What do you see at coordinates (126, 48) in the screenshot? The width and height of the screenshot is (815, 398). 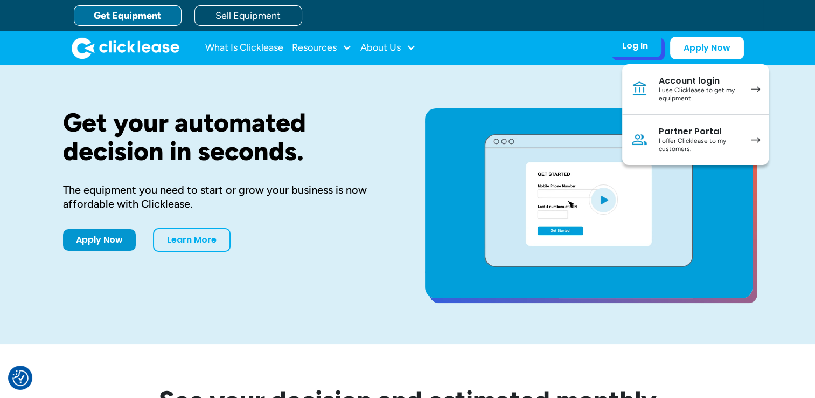 I see `a: home` at bounding box center [126, 48].